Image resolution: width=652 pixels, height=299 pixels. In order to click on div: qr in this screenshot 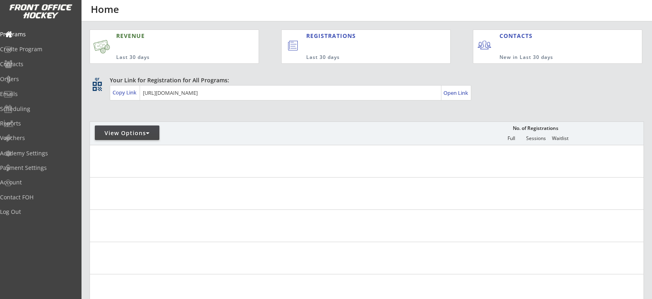, I will do `click(97, 79)`.